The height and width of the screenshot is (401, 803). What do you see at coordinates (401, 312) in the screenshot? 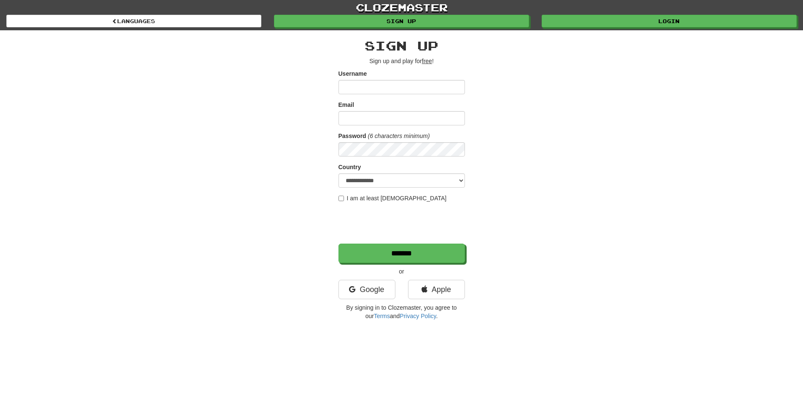
I see `p: By signing in to Clozemaster, you agree to our and .` at bounding box center [401, 312].